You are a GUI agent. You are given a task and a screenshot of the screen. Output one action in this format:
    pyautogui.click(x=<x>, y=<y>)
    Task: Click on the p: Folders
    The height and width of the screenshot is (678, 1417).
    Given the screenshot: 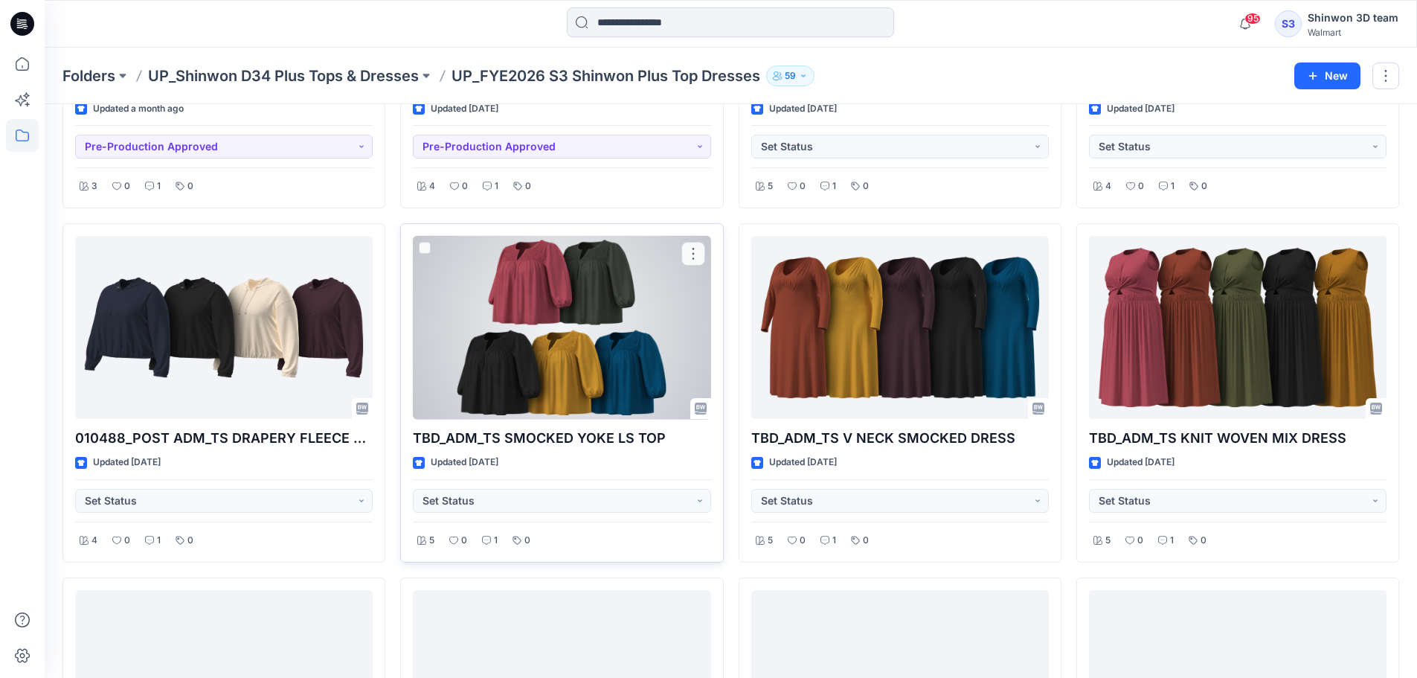 What is the action you would take?
    pyautogui.click(x=89, y=76)
    